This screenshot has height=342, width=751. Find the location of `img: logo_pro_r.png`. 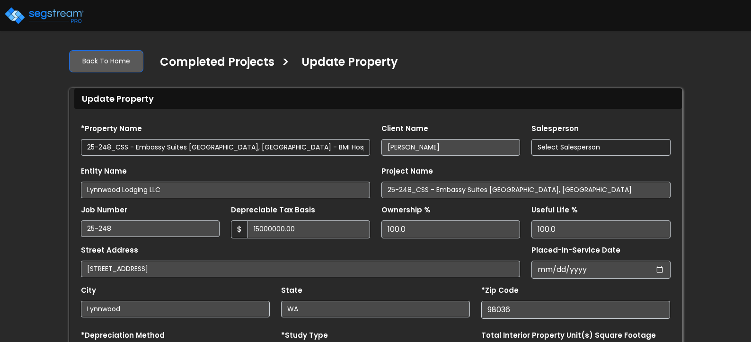

img: logo_pro_r.png is located at coordinates (44, 16).